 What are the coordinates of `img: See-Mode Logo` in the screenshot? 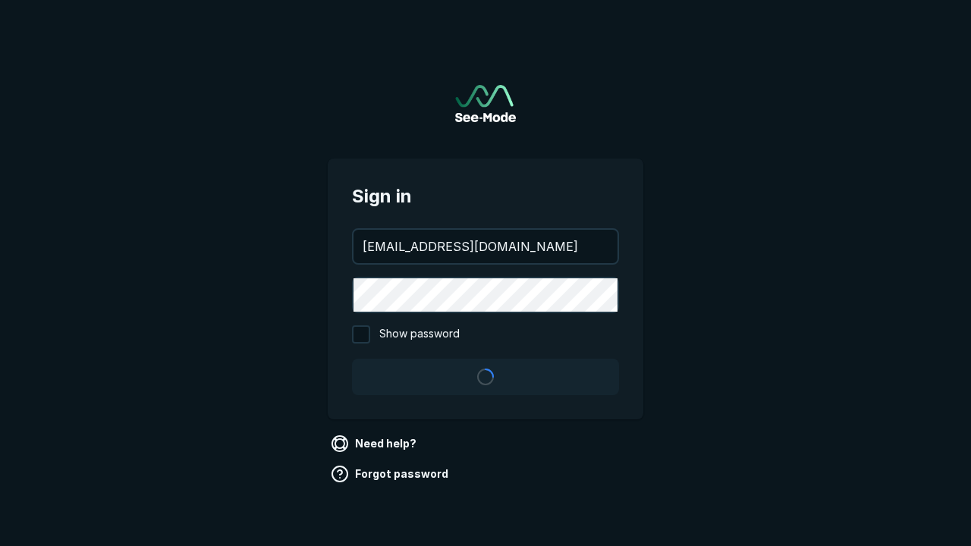 It's located at (485, 103).